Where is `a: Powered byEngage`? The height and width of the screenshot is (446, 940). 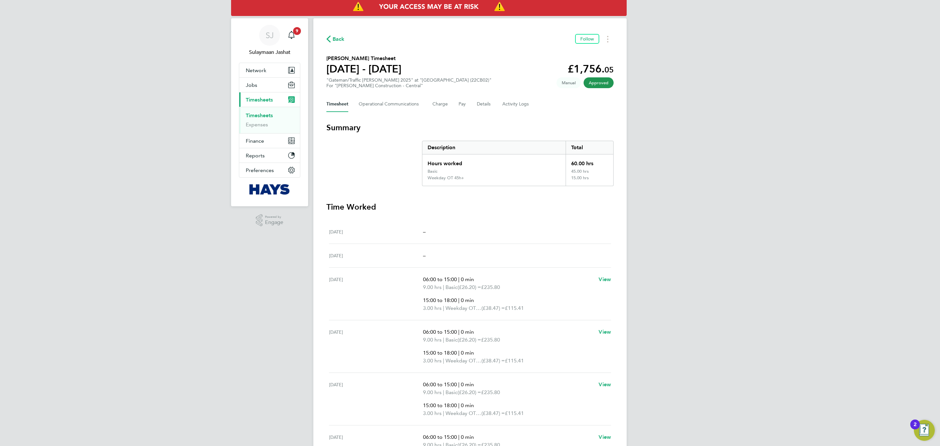
a: Powered byEngage is located at coordinates (270, 220).